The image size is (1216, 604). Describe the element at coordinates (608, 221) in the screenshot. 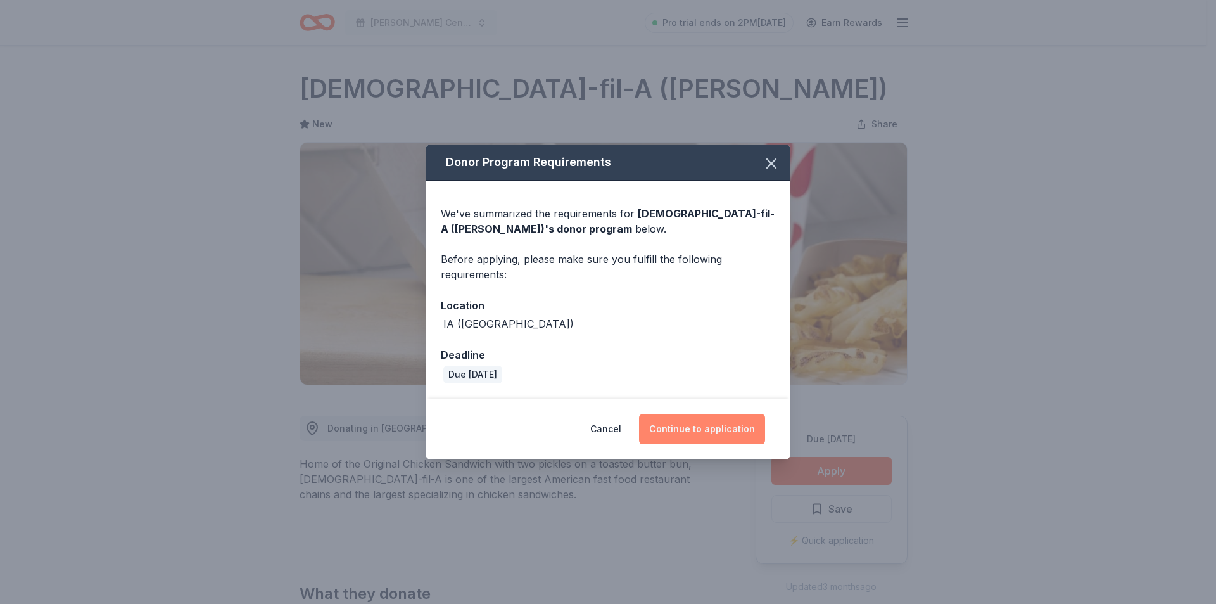

I see `div: We've summarized the requirements for below.` at that location.